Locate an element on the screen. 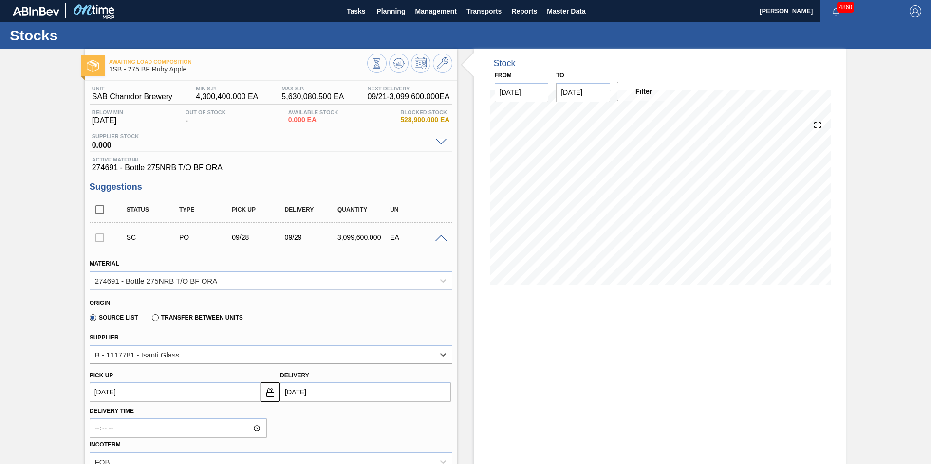 This screenshot has width=931, height=464. span: Out Of Stock is located at coordinates (205, 112).